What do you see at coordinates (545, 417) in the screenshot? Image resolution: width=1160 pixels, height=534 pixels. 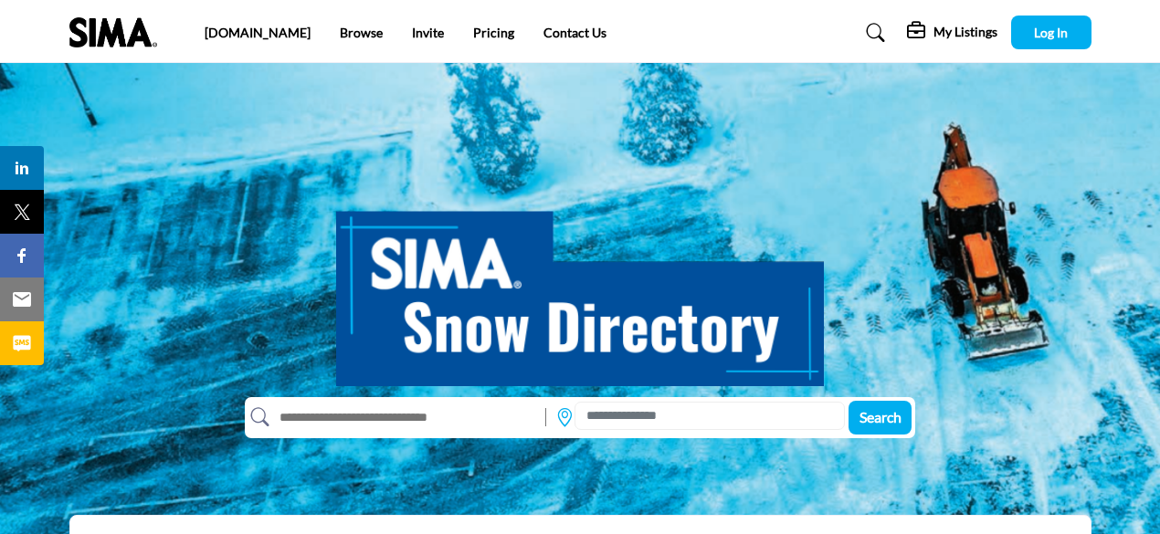 I see `img: Rectangle%203585.svg` at bounding box center [545, 417].